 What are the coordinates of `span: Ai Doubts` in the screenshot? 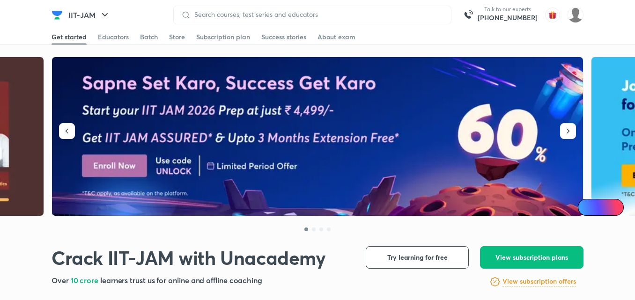 It's located at (606, 207).